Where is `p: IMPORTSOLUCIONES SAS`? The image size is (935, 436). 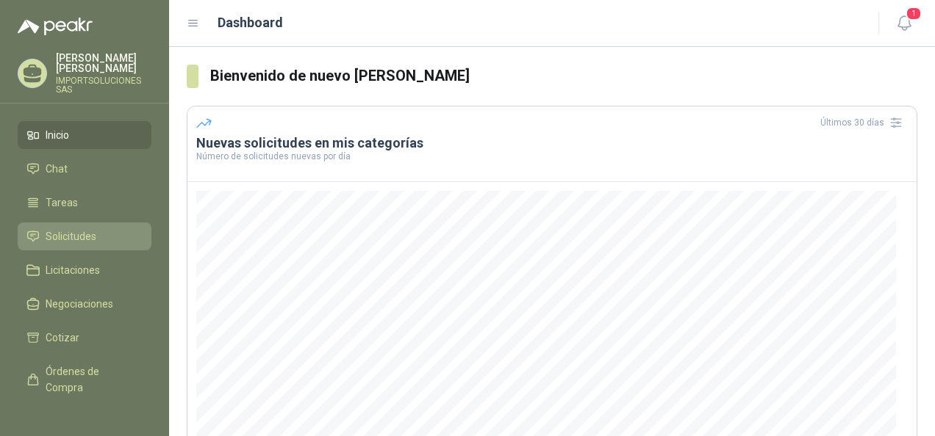
p: IMPORTSOLUCIONES SAS is located at coordinates (104, 85).